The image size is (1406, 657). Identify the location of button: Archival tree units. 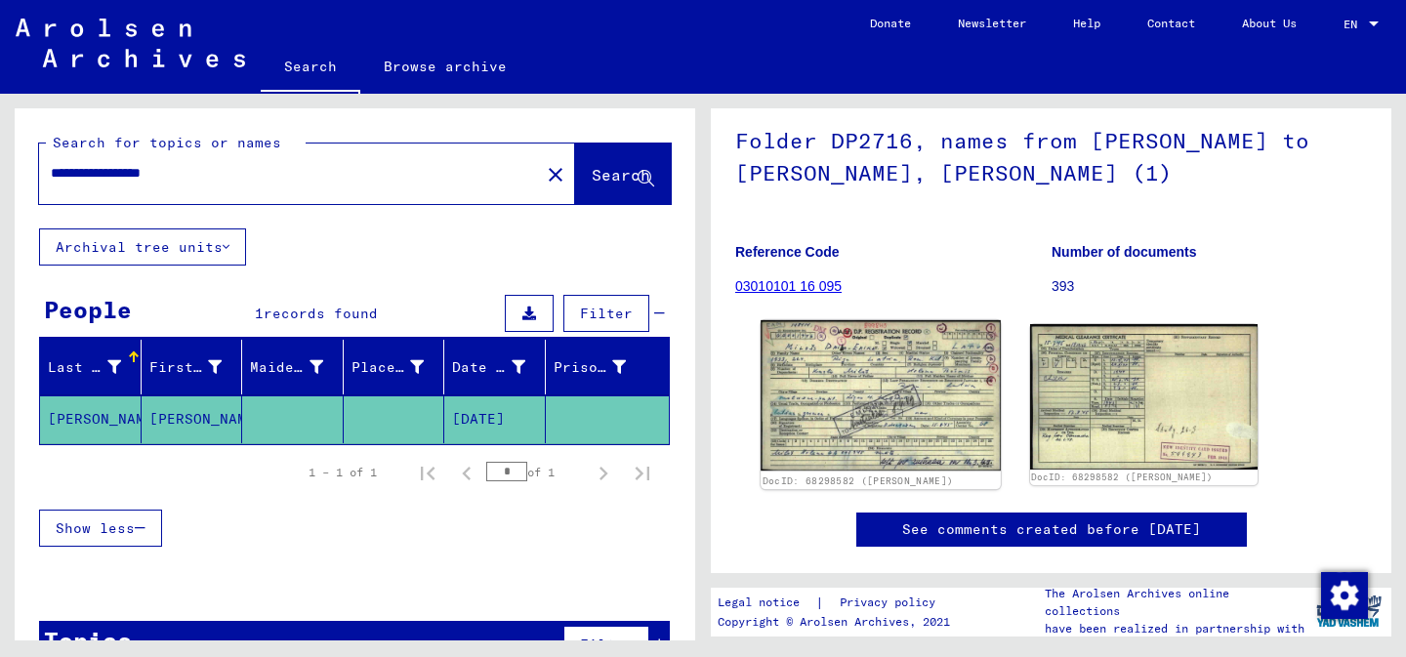
(143, 247).